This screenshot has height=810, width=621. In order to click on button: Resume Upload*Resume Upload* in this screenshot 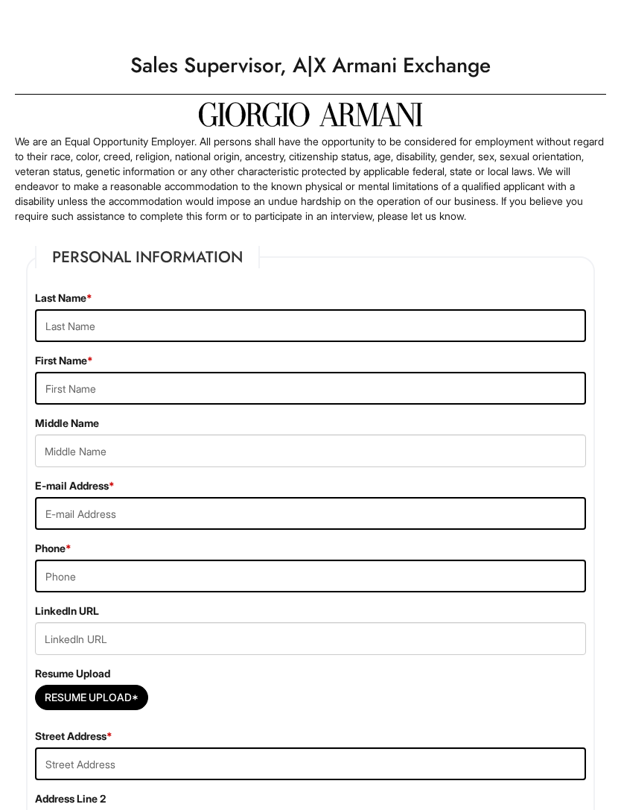, I will do `click(92, 697)`.